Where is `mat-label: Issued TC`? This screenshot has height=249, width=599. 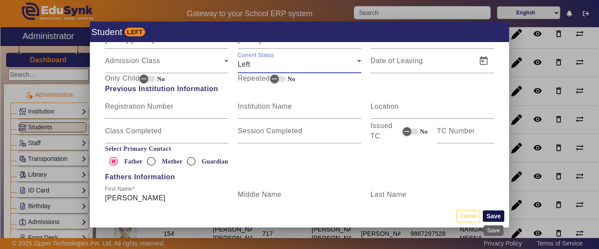 mat-label: Issued TC is located at coordinates (387, 131).